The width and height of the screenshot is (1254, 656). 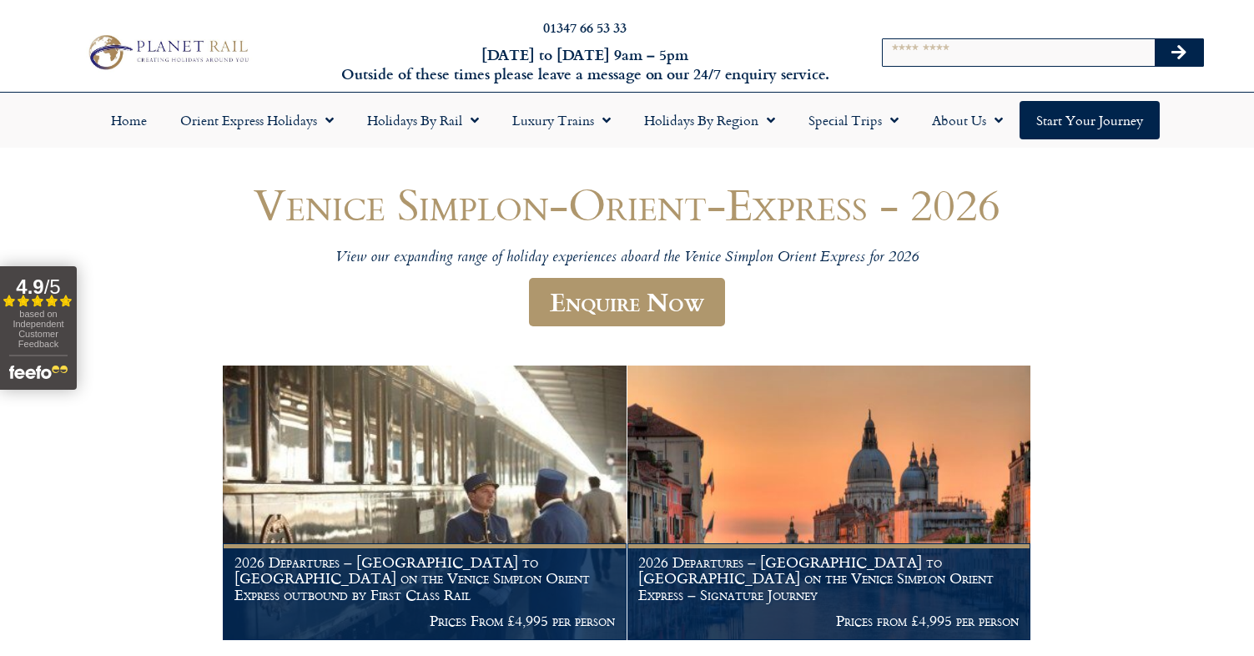 I want to click on h1: Venice Simplon-Orient-Express - 2026, so click(x=627, y=204).